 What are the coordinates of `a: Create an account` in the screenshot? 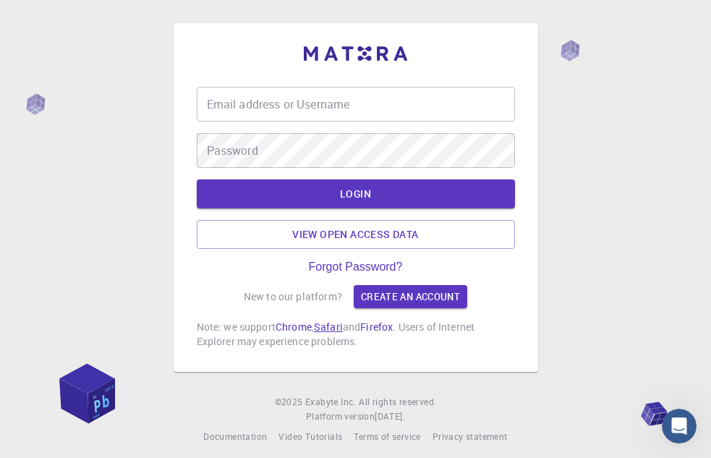 It's located at (410, 297).